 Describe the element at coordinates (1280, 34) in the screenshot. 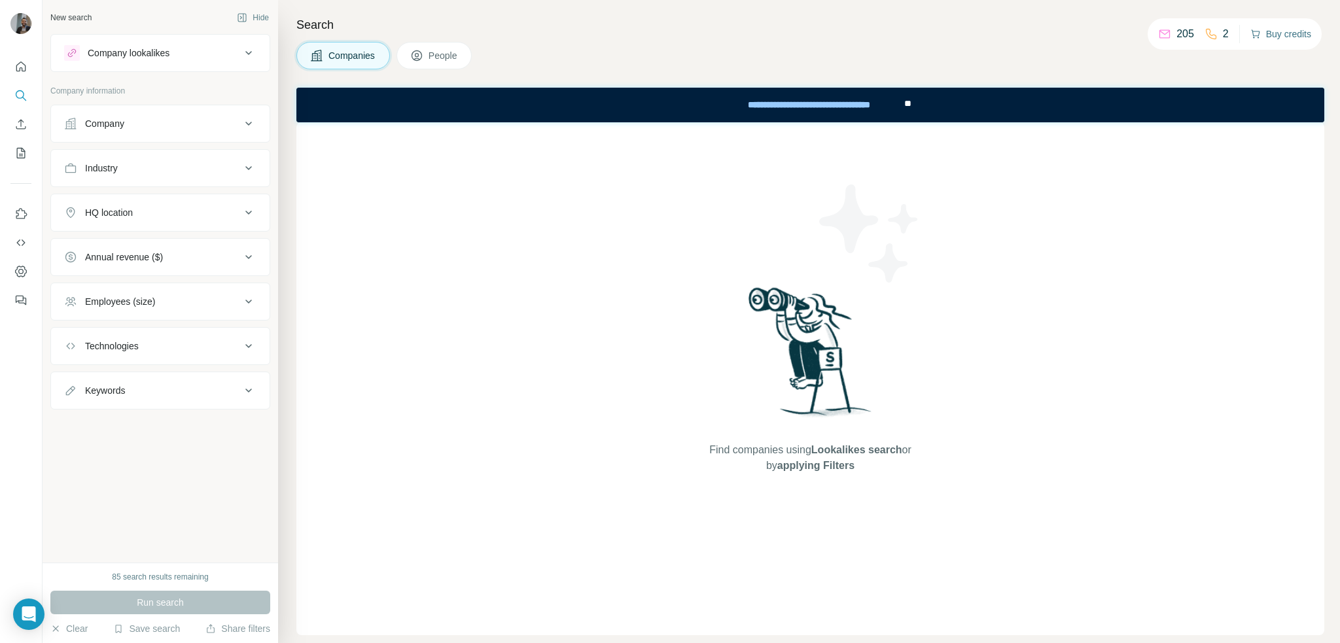

I see `button: Buy credits` at that location.